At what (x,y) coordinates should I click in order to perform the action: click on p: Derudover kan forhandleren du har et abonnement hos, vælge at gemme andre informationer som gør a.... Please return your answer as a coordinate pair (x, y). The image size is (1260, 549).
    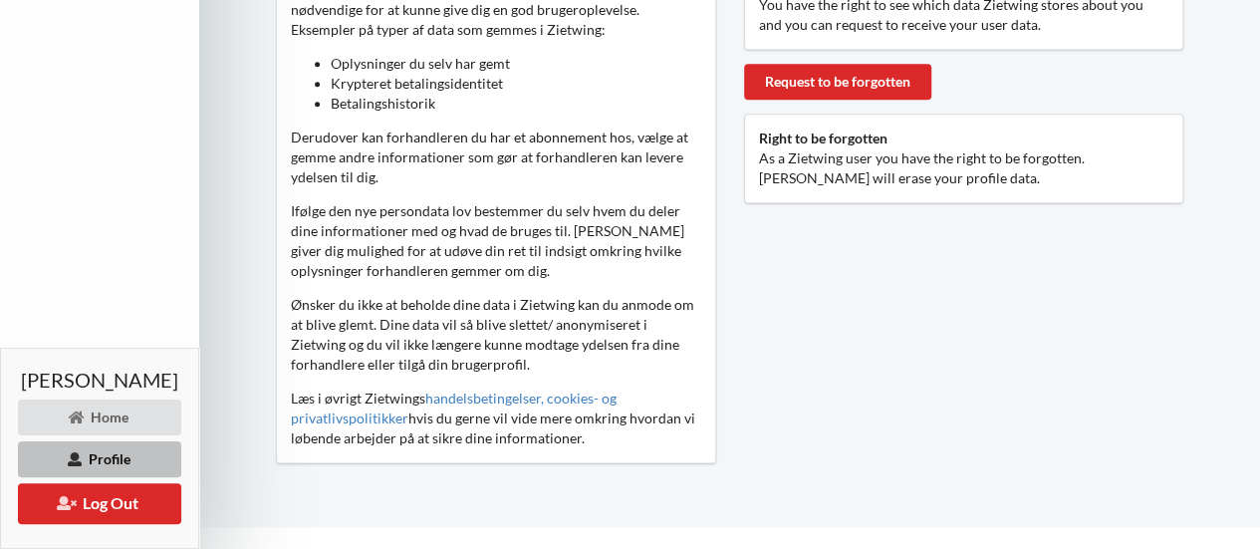
    Looking at the image, I should click on (496, 157).